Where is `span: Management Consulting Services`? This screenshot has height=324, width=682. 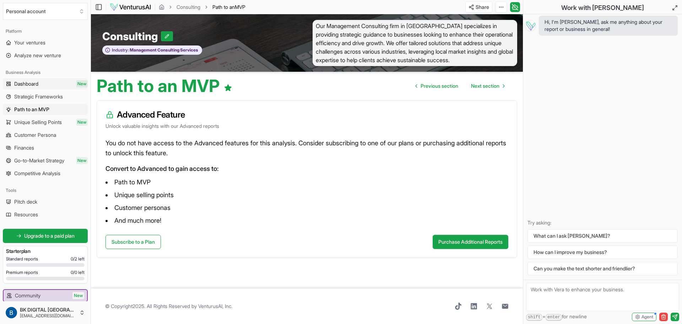
span: Management Consulting Services is located at coordinates (163, 50).